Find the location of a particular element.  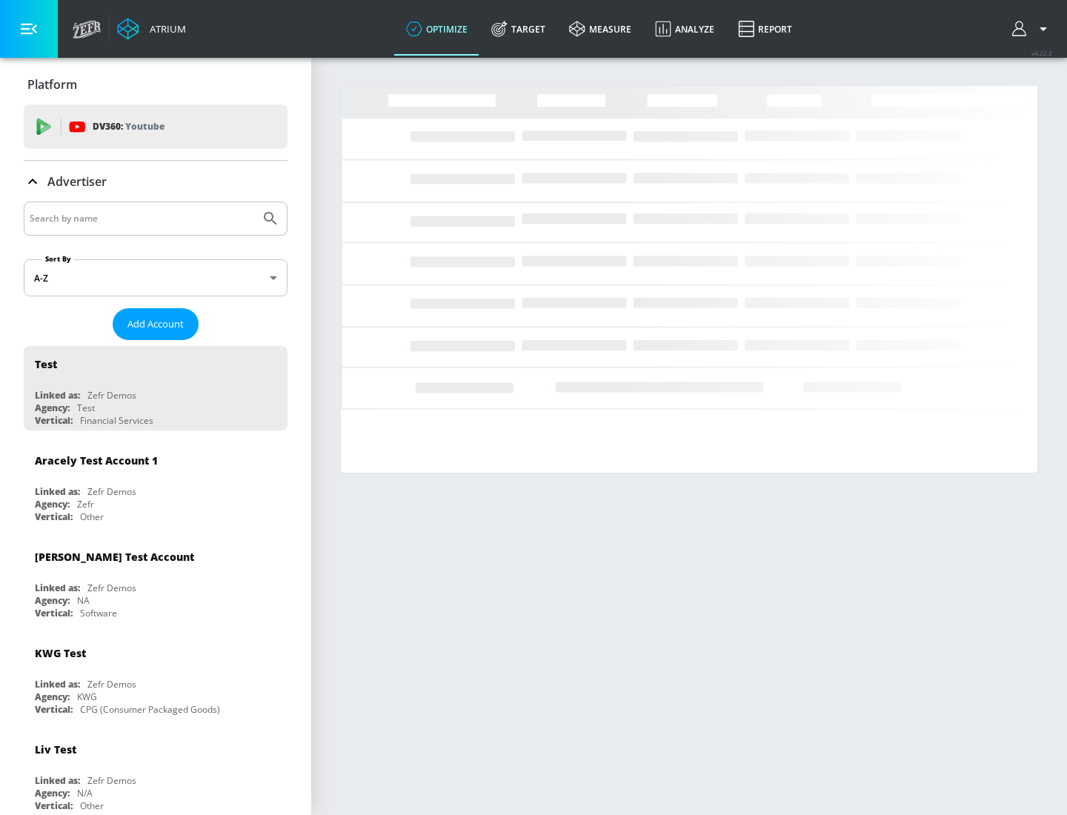

div: A-Z is located at coordinates (156, 278).